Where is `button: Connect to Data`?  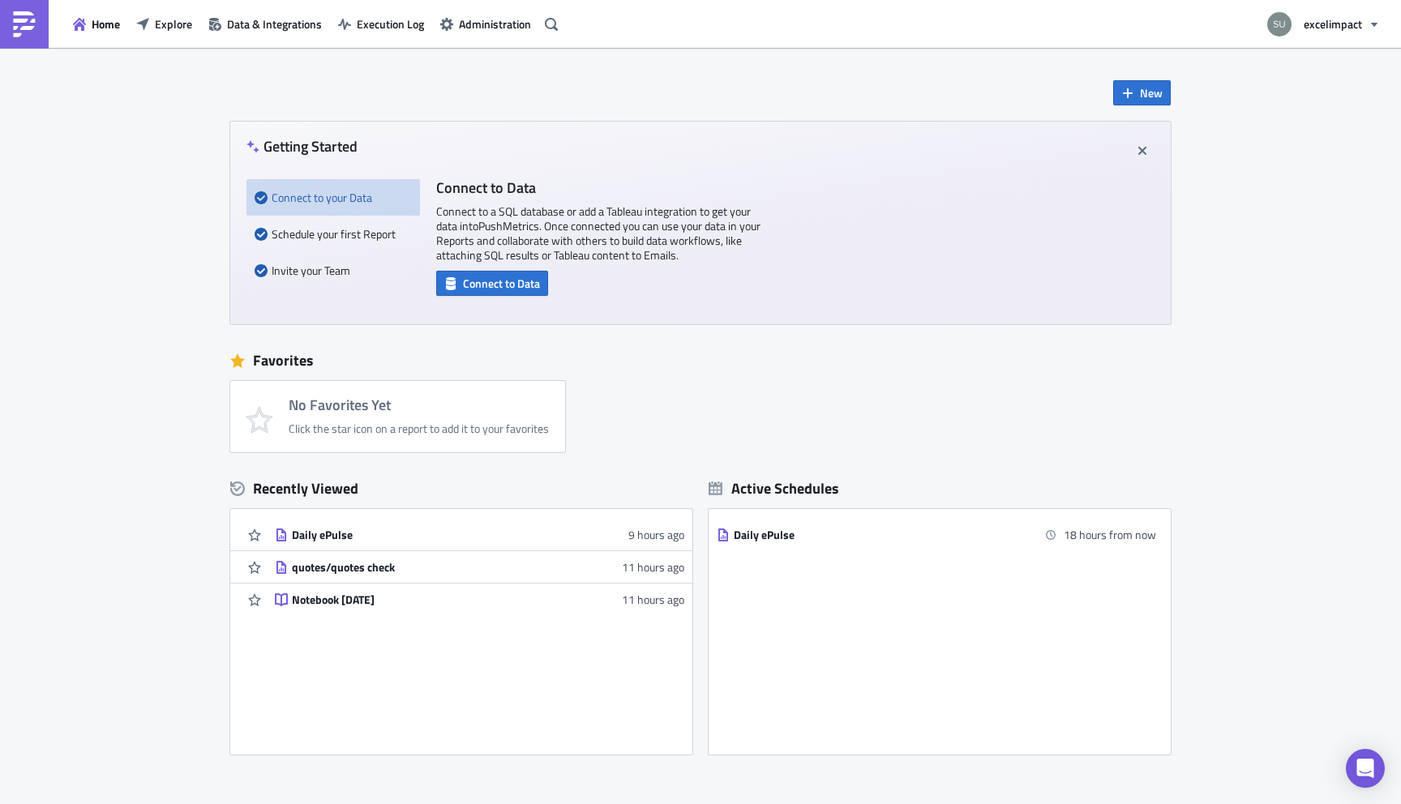 button: Connect to Data is located at coordinates (492, 283).